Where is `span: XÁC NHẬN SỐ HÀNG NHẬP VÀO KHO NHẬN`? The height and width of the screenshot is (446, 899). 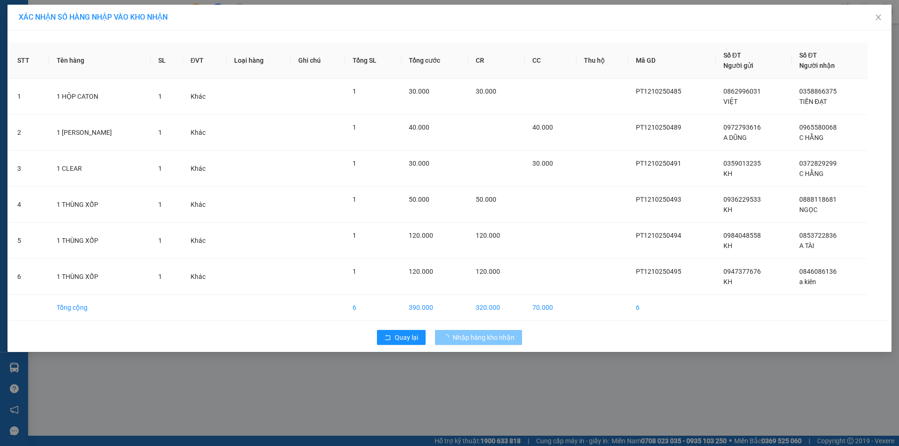
span: XÁC NHẬN SỐ HÀNG NHẬP VÀO KHO NHẬN is located at coordinates (93, 17).